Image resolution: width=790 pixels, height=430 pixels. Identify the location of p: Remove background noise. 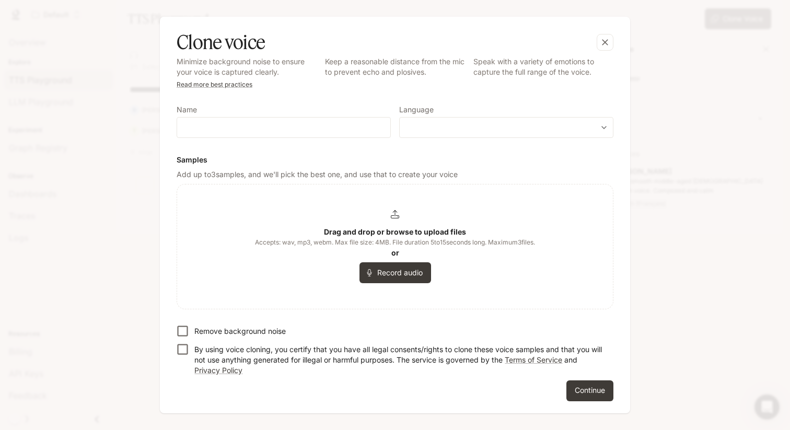
(240, 331).